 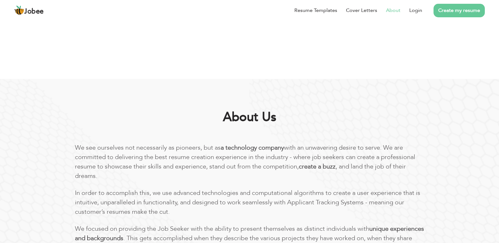 What do you see at coordinates (252, 148) in the screenshot?
I see `b: a technology company` at bounding box center [252, 148].